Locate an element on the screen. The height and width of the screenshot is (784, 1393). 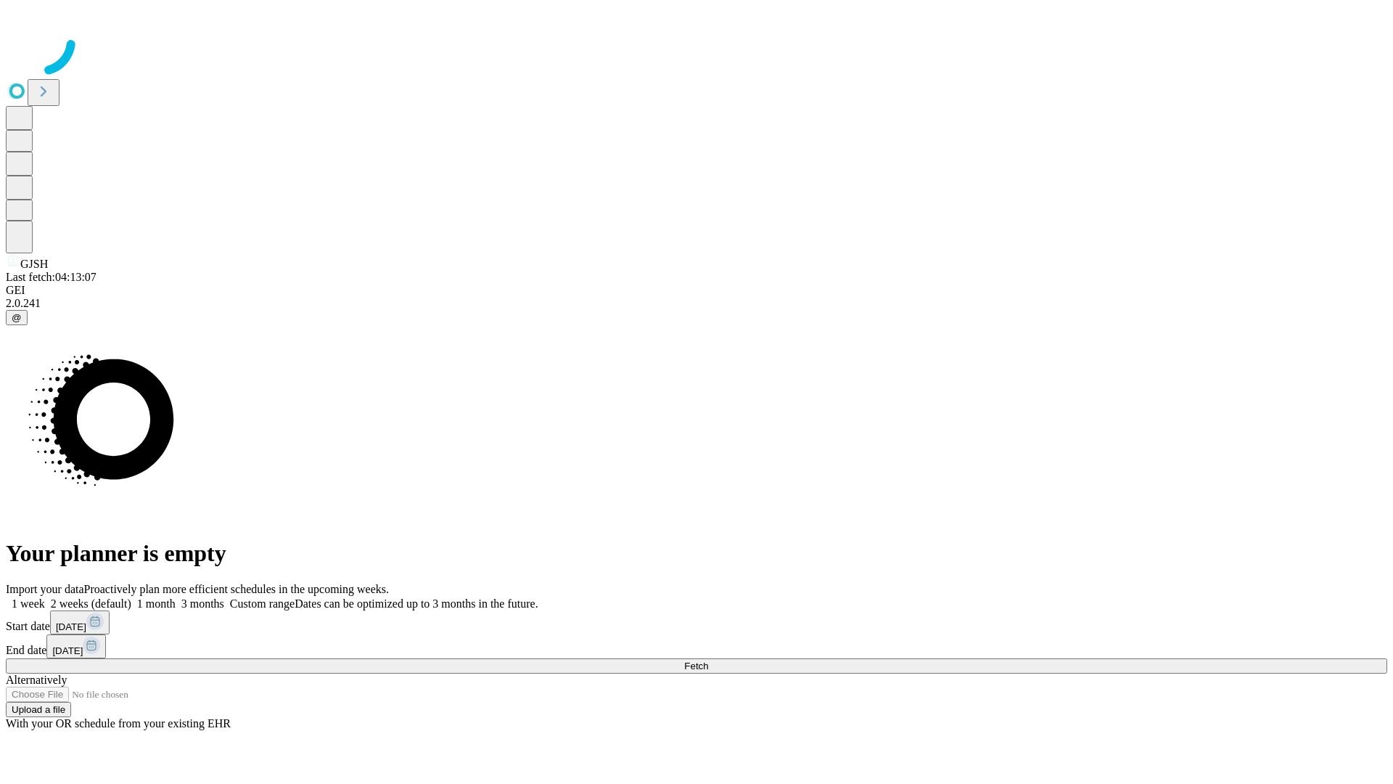
button: Upload a file is located at coordinates (38, 709).